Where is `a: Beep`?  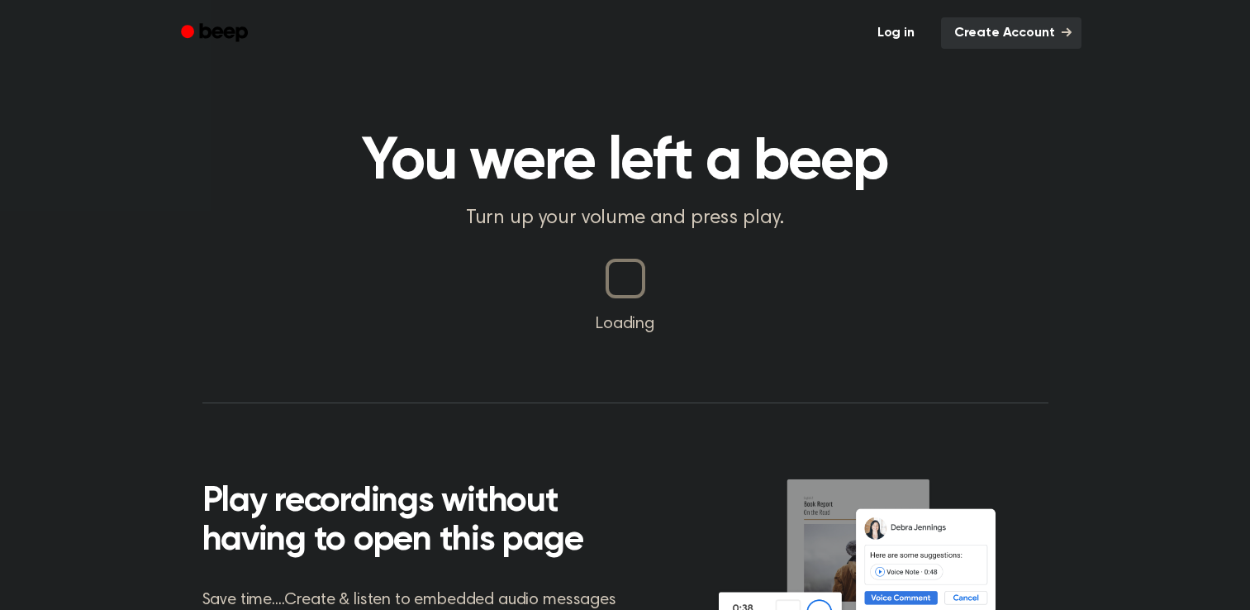 a: Beep is located at coordinates (216, 33).